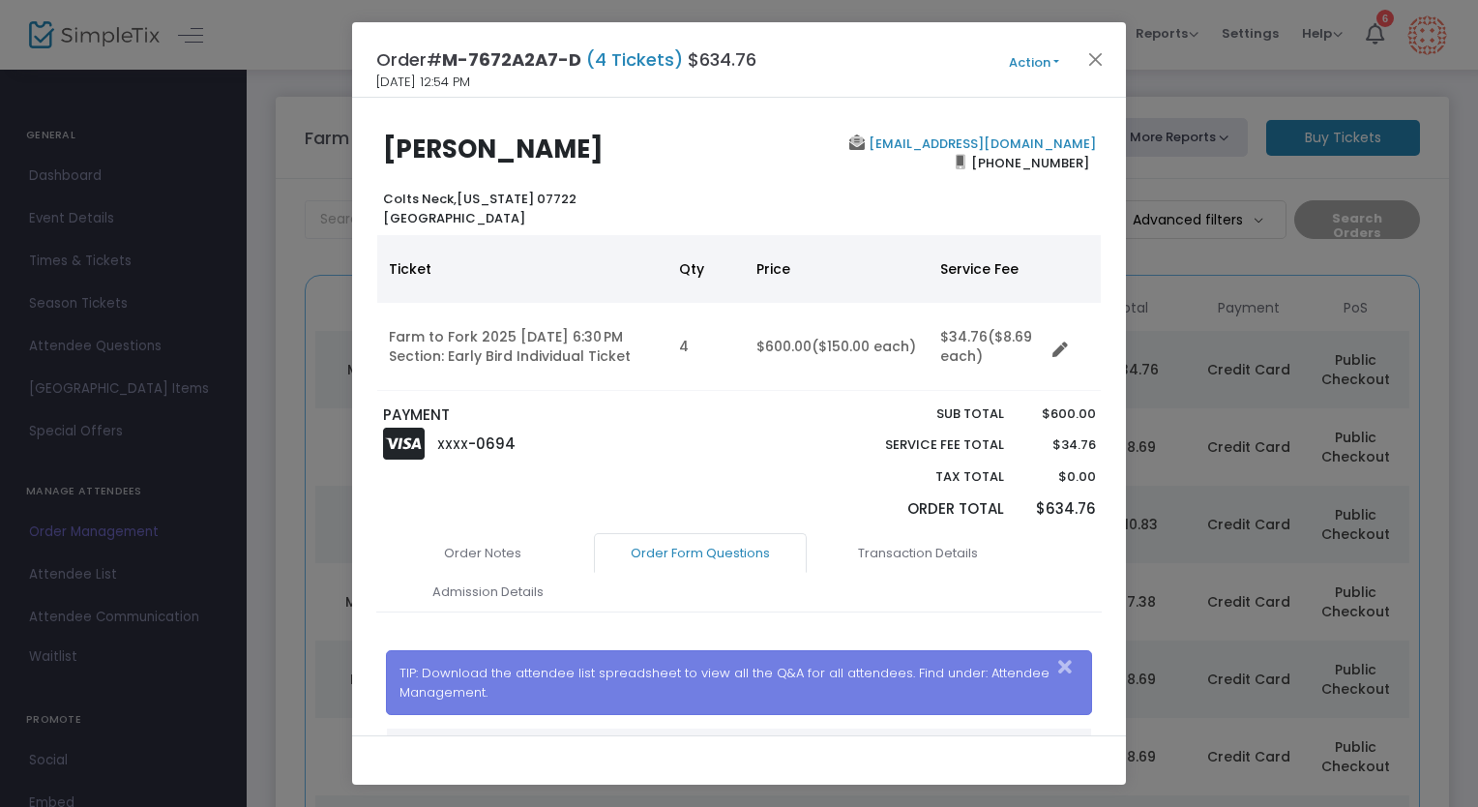 The width and height of the screenshot is (1478, 807). What do you see at coordinates (706, 269) in the screenshot?
I see `th: Qty` at bounding box center [706, 269].